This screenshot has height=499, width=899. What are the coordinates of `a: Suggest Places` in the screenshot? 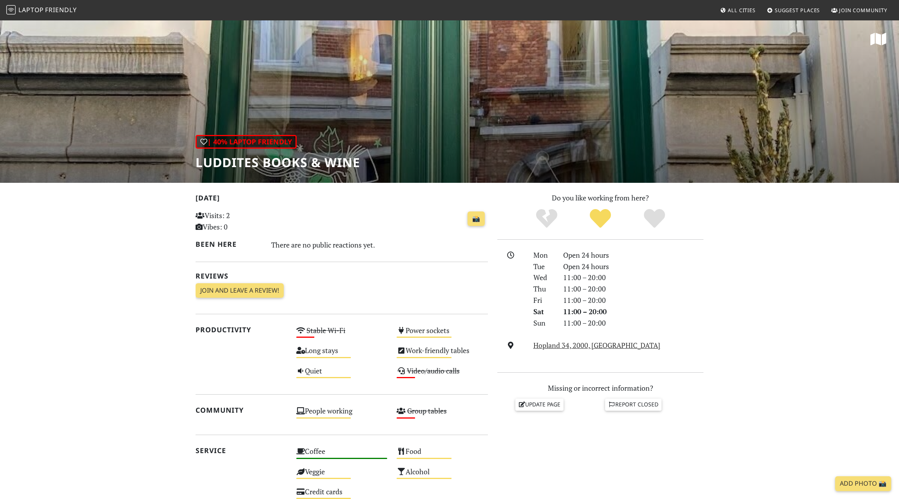 It's located at (794, 10).